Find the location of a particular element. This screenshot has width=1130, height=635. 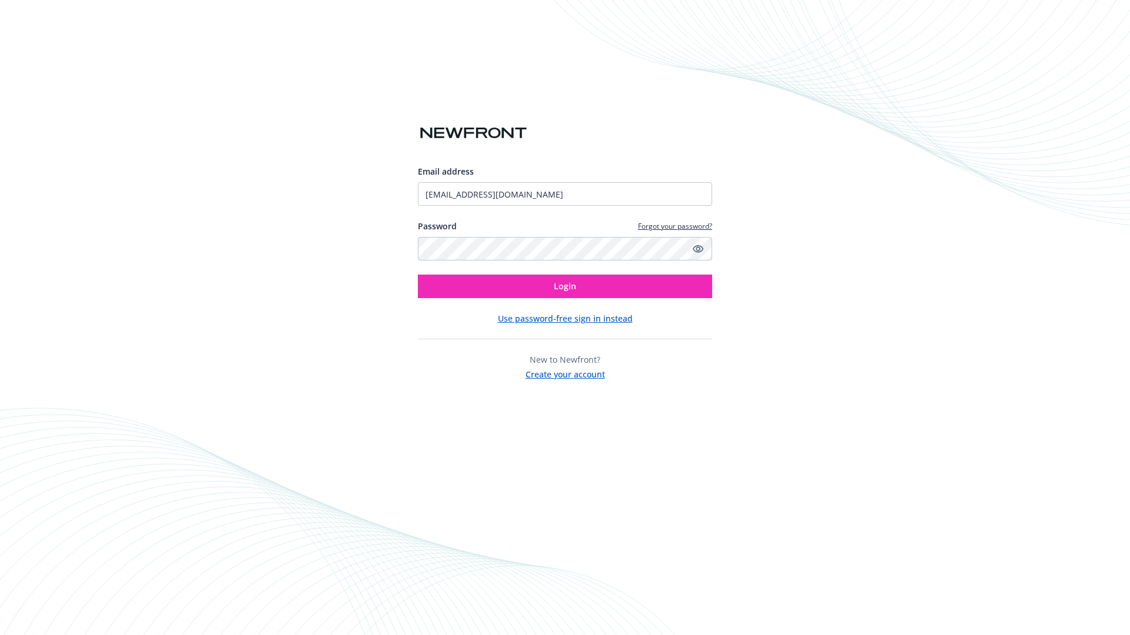

button: Login is located at coordinates (565, 287).